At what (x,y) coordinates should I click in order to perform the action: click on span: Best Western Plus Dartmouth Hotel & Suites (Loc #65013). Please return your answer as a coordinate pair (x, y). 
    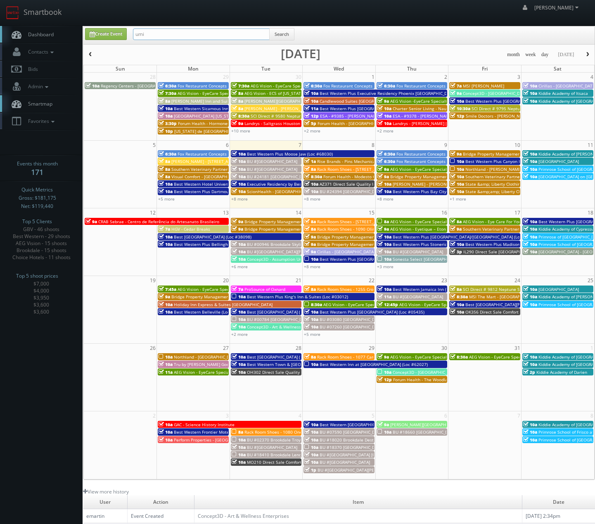
    Looking at the image, I should click on (231, 191).